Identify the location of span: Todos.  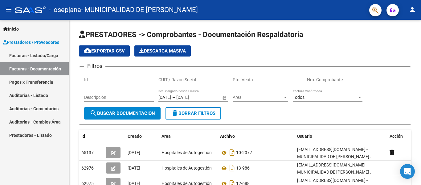
(299, 97).